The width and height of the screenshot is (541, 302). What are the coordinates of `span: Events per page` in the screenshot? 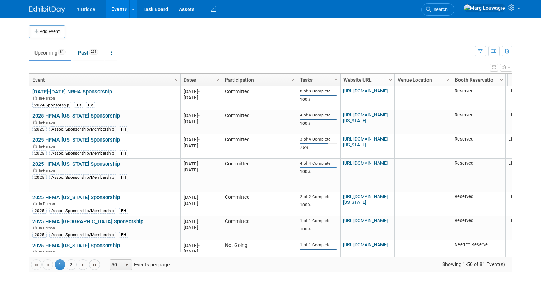 It's located at (138, 264).